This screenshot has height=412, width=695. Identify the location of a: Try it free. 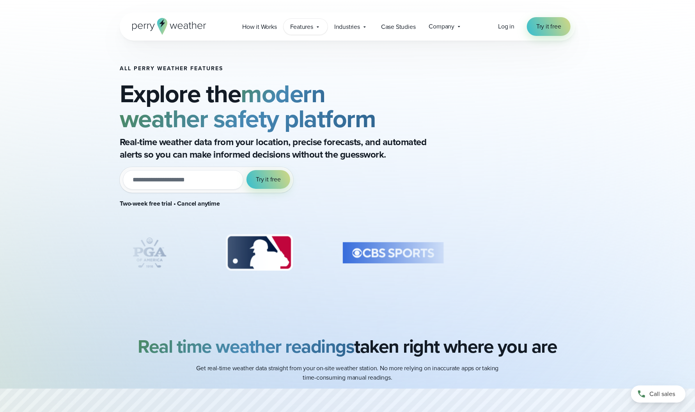
(549, 27).